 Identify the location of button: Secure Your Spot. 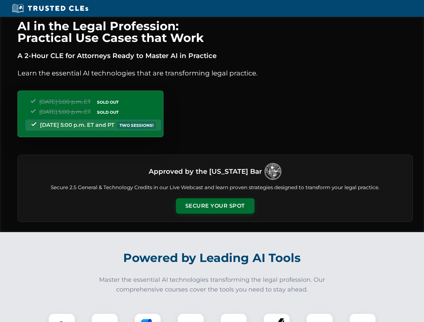
(215, 206).